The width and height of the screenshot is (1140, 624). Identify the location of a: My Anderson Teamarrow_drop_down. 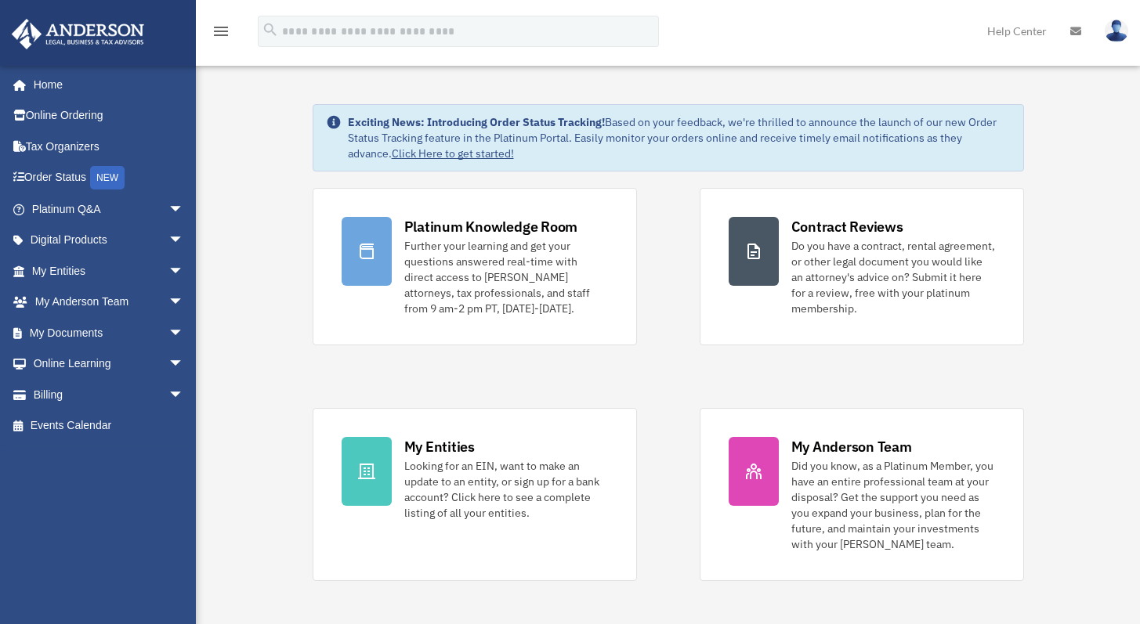
(109, 302).